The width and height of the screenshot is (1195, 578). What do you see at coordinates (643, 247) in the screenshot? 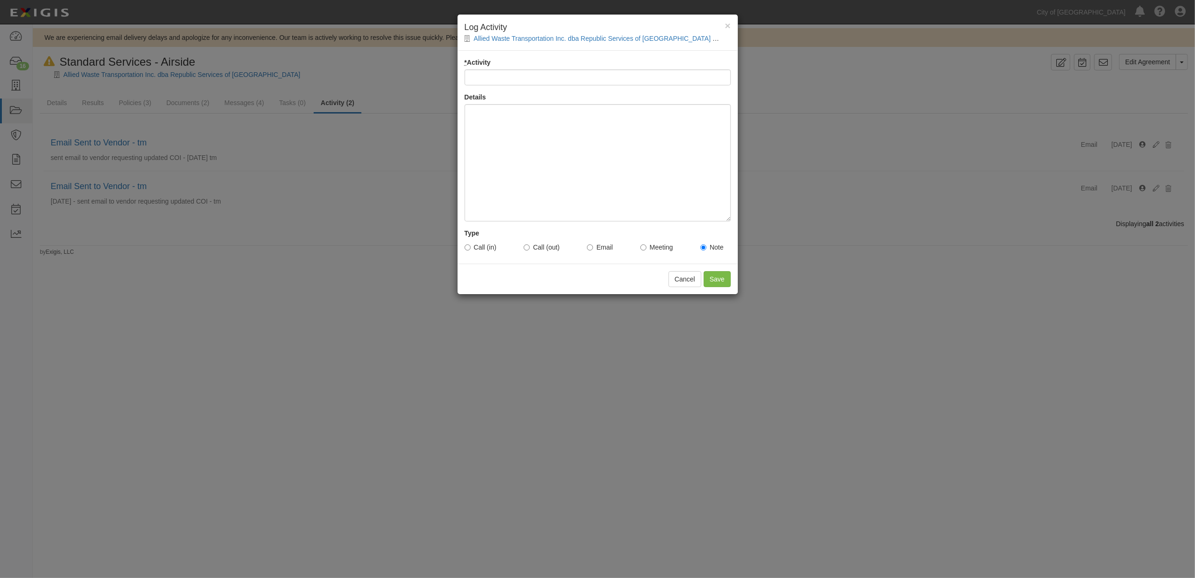
I see `input: Meeting` at bounding box center [643, 247].